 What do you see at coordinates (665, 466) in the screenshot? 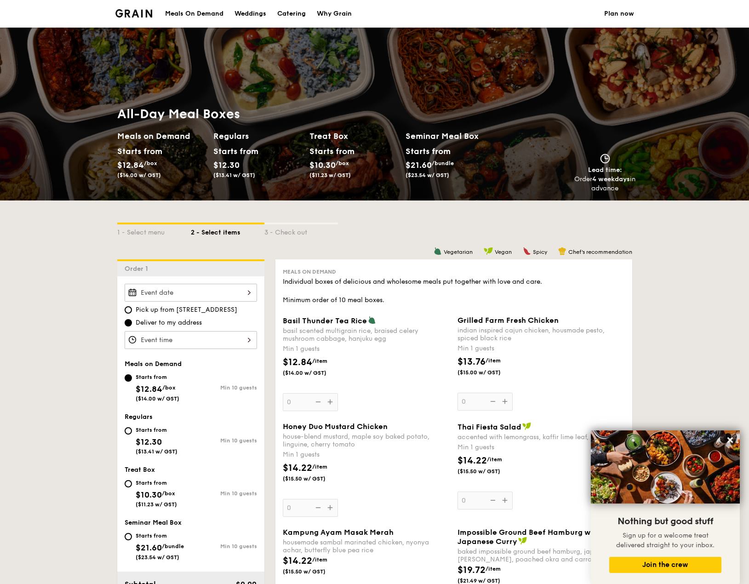
I see `img: DSC07876-Edit02-Large.jpeg` at bounding box center [665, 466].